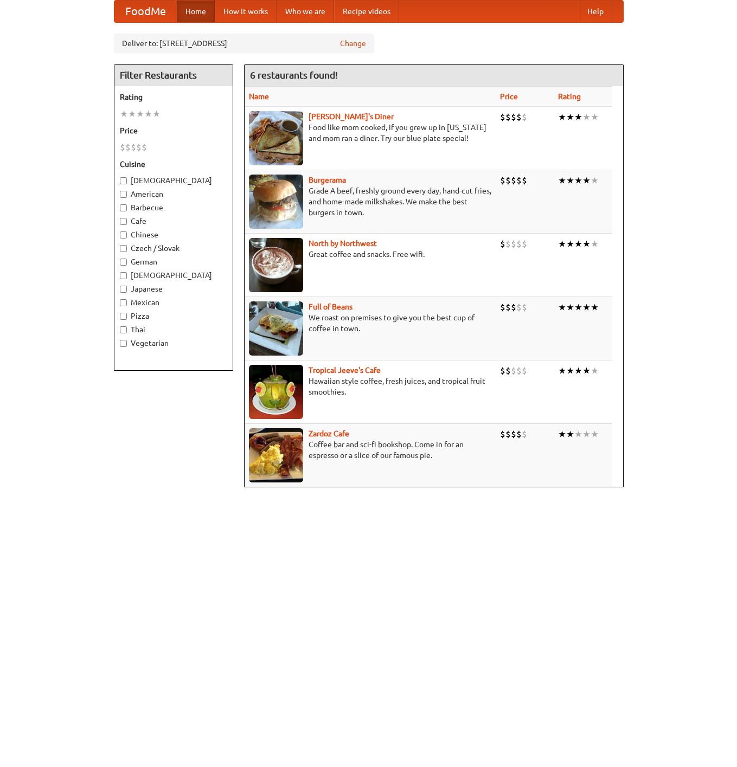 This screenshot has height=767, width=737. Describe the element at coordinates (174, 221) in the screenshot. I see `label: Cafe` at that location.